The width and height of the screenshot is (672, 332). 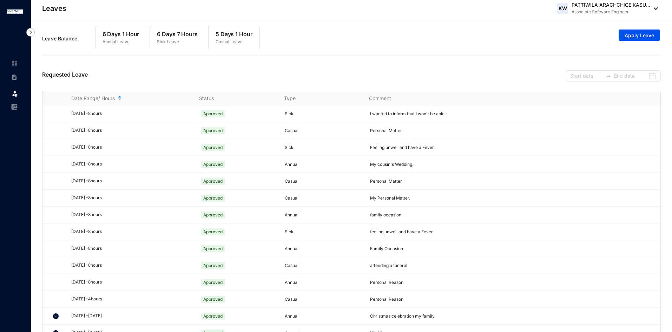 I want to click on input: End date, so click(x=630, y=76).